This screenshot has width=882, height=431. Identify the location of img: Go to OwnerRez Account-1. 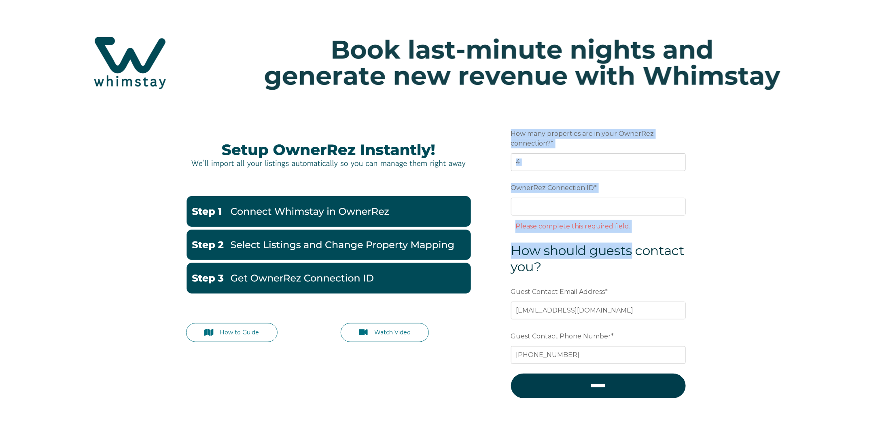
(329, 211).